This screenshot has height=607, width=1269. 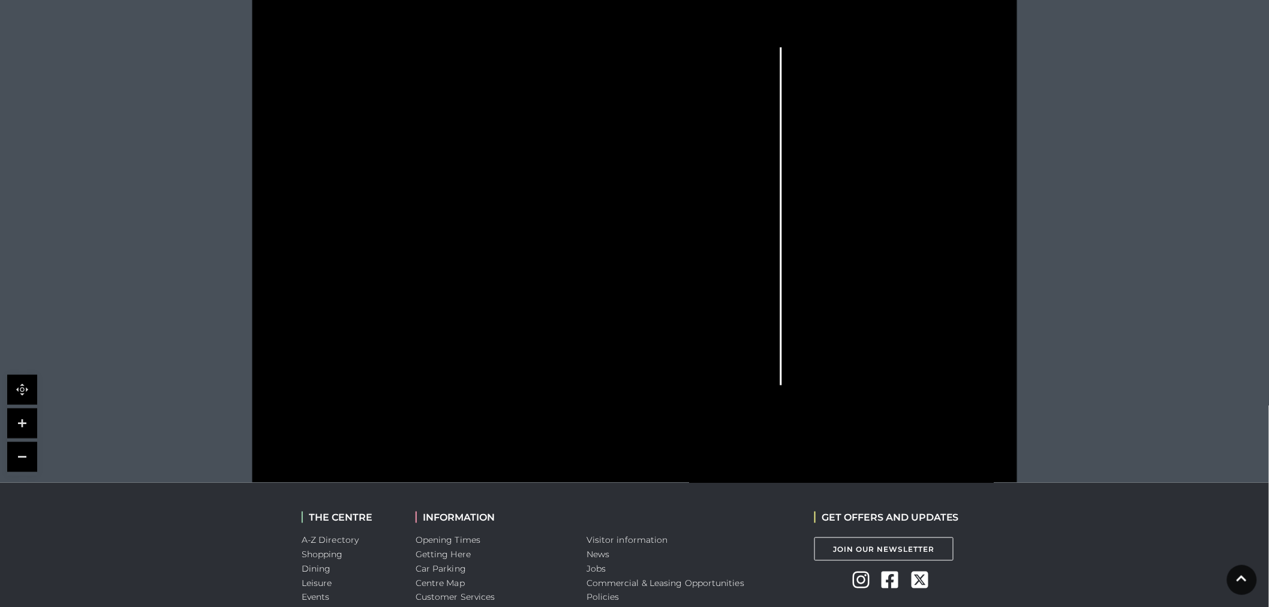 What do you see at coordinates (330, 540) in the screenshot?
I see `a: A-Z Directory` at bounding box center [330, 540].